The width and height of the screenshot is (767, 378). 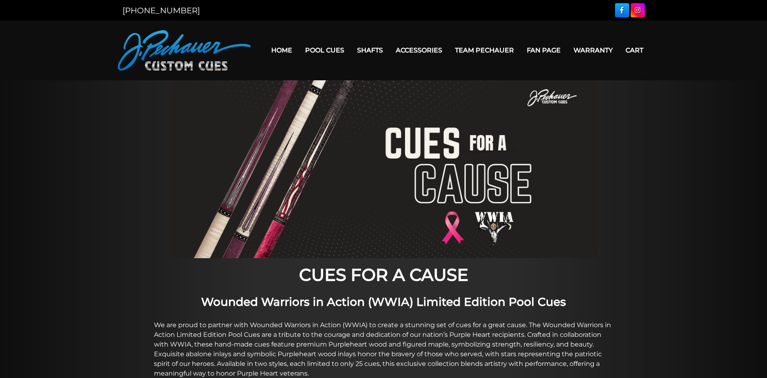 I want to click on a: Fan Page, so click(x=544, y=50).